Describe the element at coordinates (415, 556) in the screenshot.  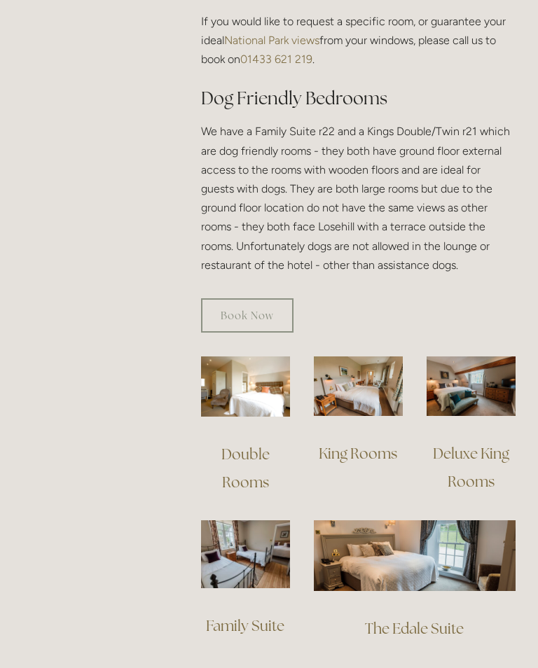
I see `a: The Edale Suite, Losehill Hotel` at that location.